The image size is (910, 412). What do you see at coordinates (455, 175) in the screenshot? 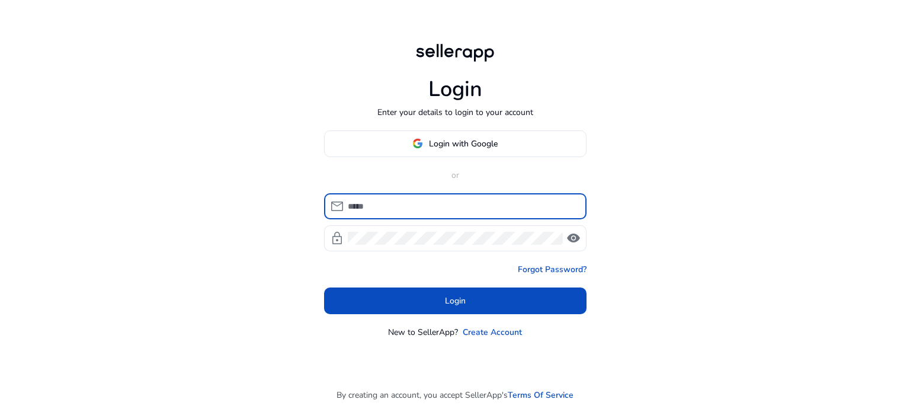
I see `p: or` at bounding box center [455, 175].